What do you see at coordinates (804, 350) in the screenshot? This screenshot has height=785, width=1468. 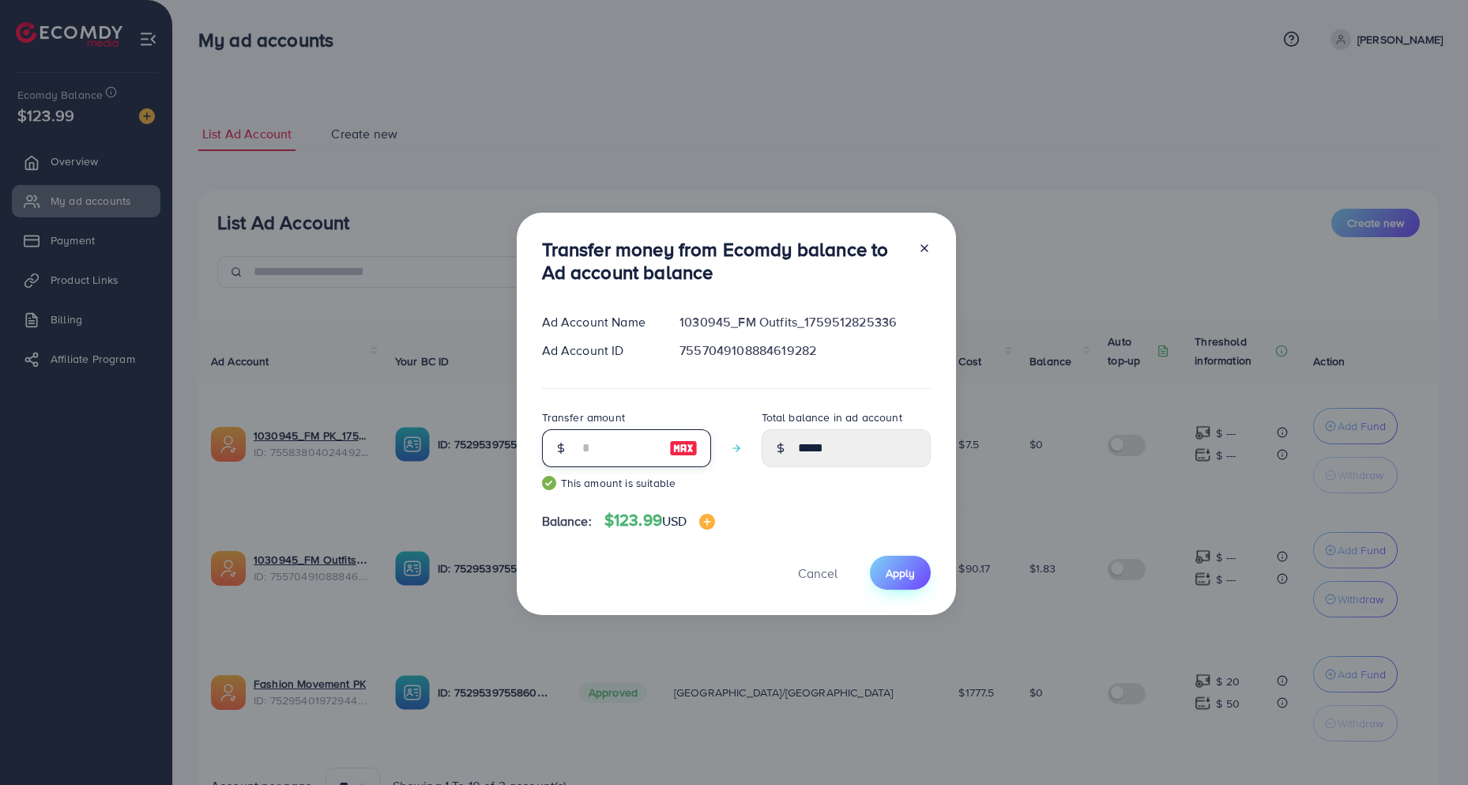 I see `div: 7557049108884619282` at bounding box center [804, 350].